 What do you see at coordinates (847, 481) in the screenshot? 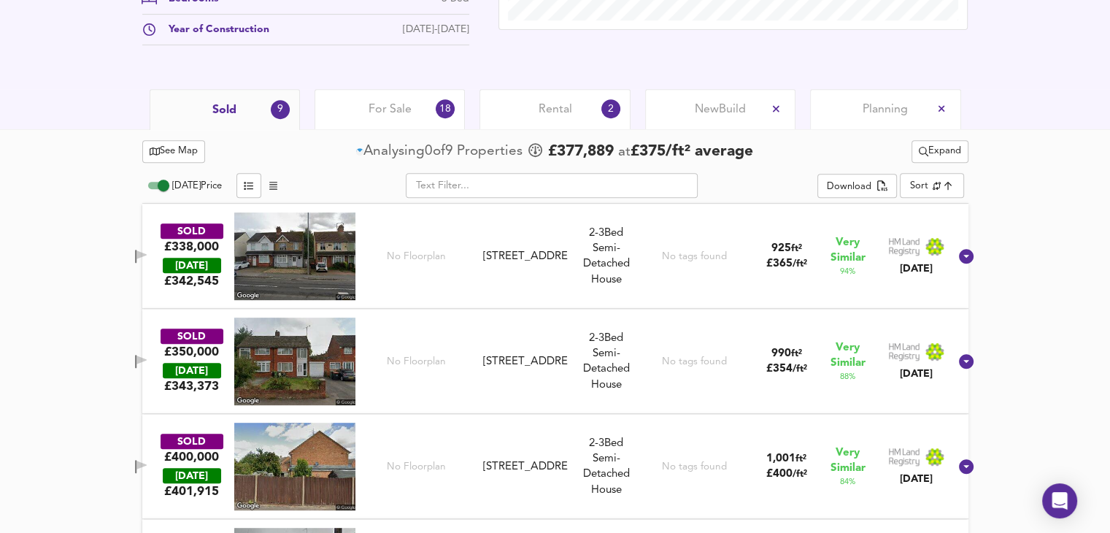
I see `span: 84 %` at bounding box center [847, 481].